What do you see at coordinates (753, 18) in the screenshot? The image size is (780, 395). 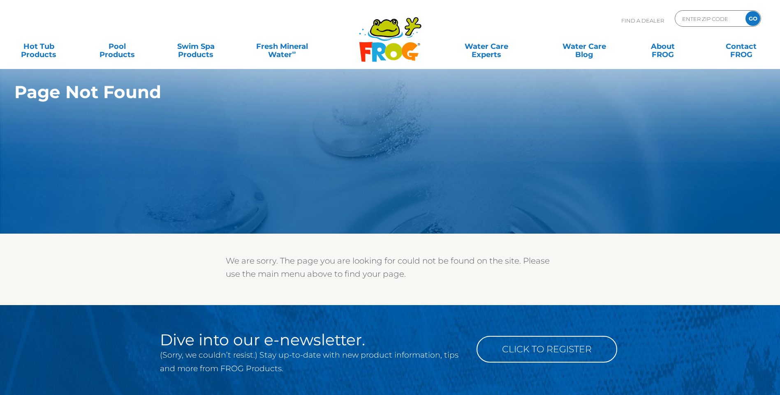 I see `input: GO` at bounding box center [753, 18].